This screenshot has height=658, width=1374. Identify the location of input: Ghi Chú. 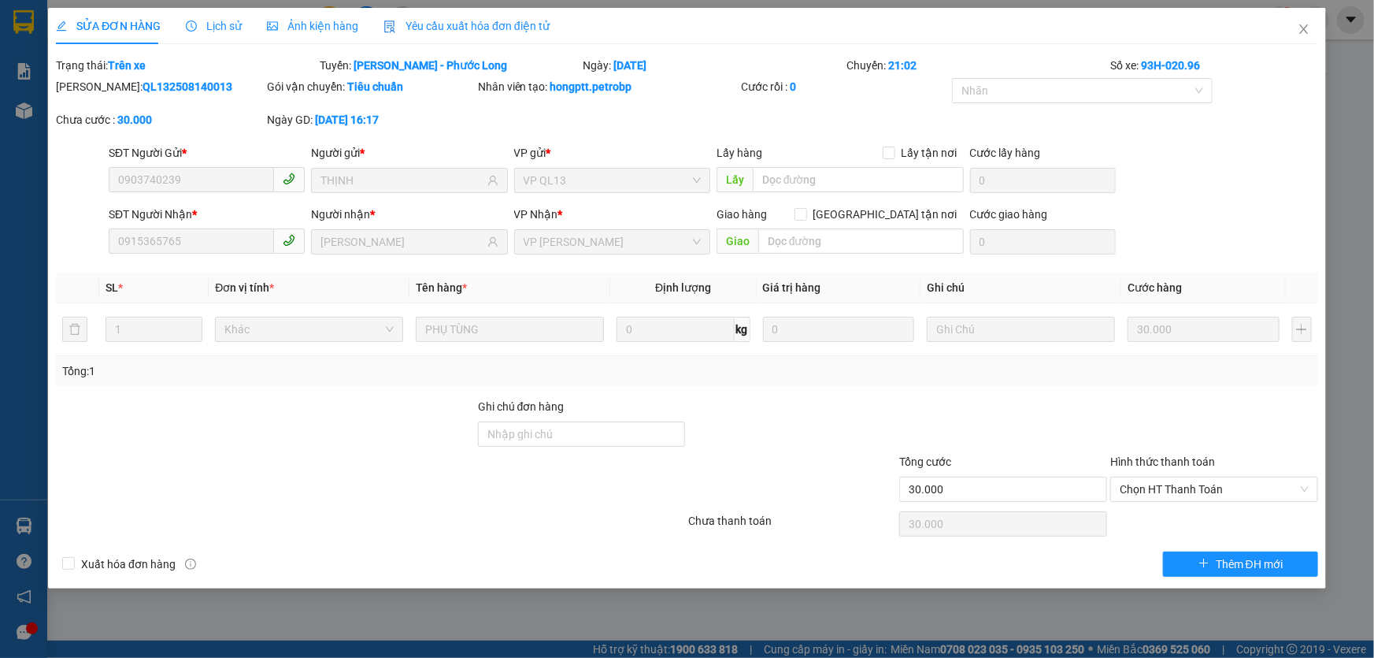
(1021, 329).